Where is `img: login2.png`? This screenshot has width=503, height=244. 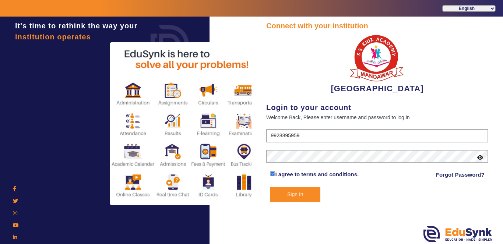 img: login2.png is located at coordinates (187, 124).